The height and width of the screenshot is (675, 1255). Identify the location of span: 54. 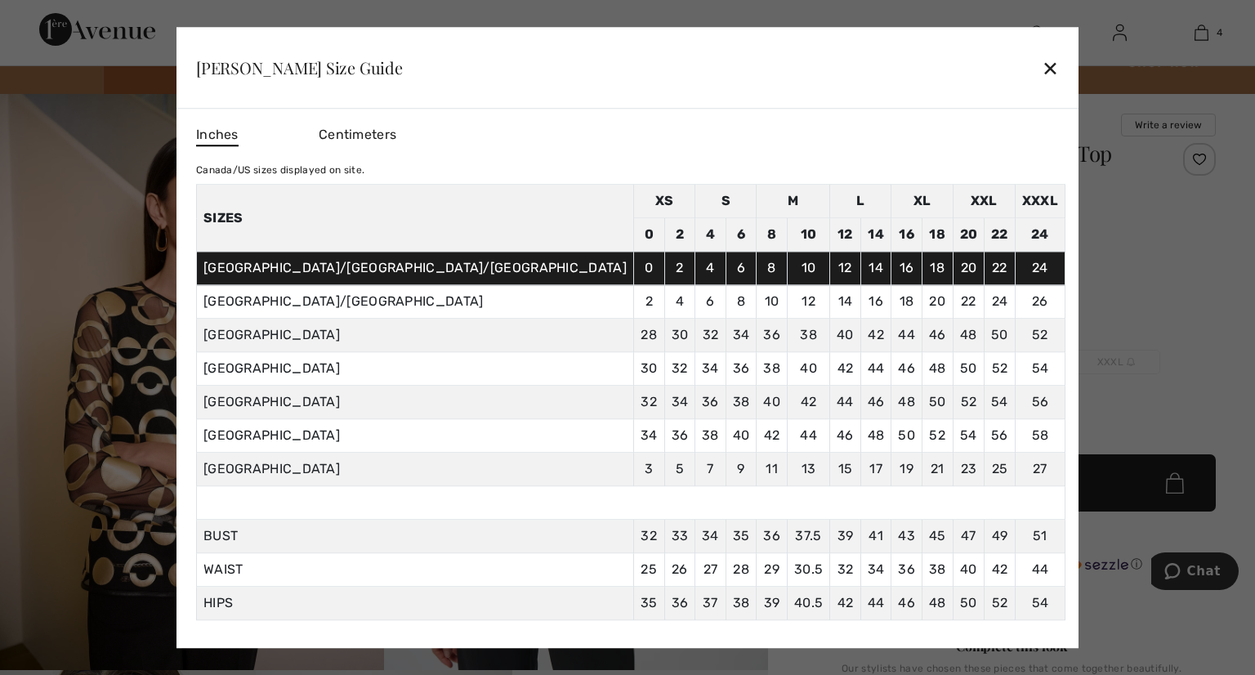
(1040, 602).